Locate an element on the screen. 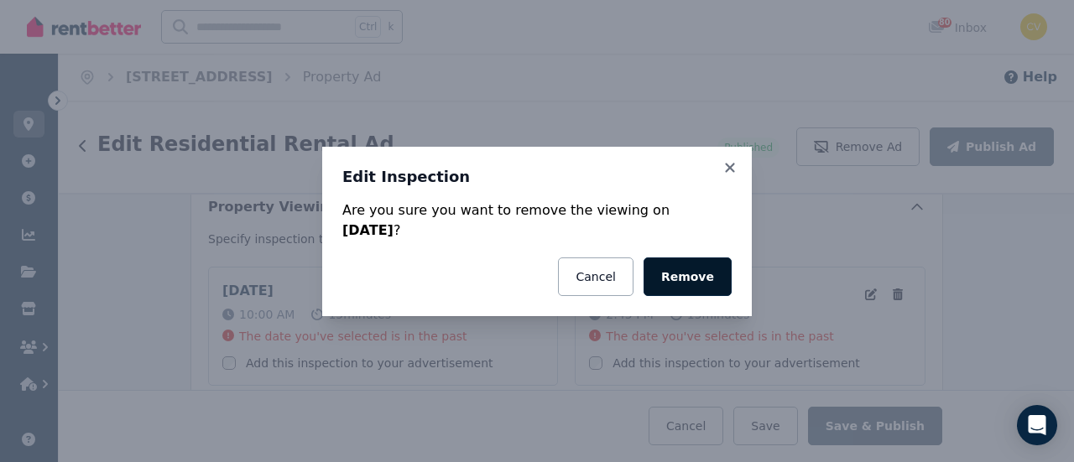  h3: Edit Inspection is located at coordinates (537, 177).